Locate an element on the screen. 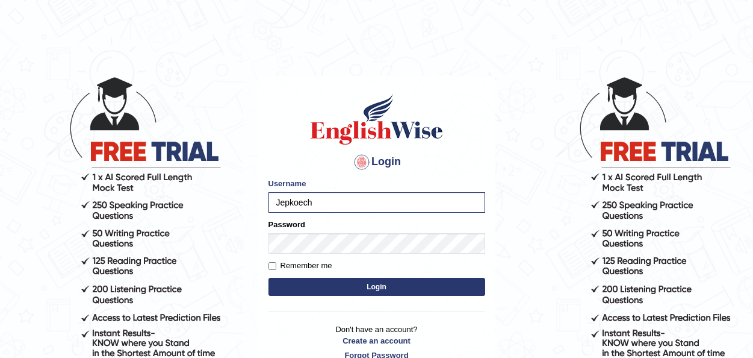  label: Password is located at coordinates (287, 224).